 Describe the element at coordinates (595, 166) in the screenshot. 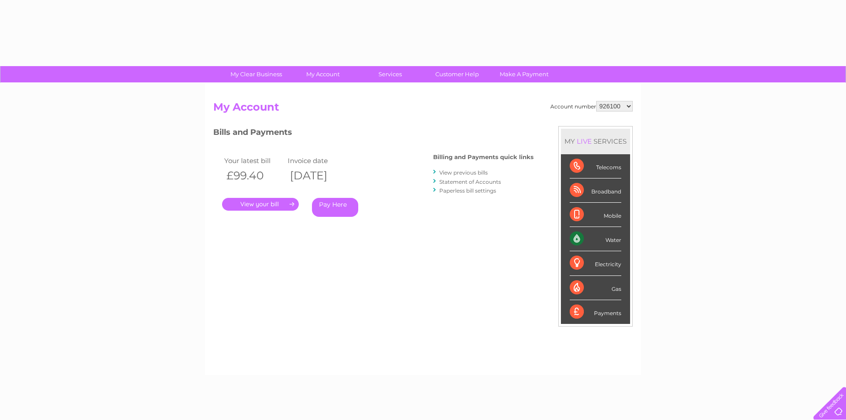

I see `div: Telecoms` at that location.